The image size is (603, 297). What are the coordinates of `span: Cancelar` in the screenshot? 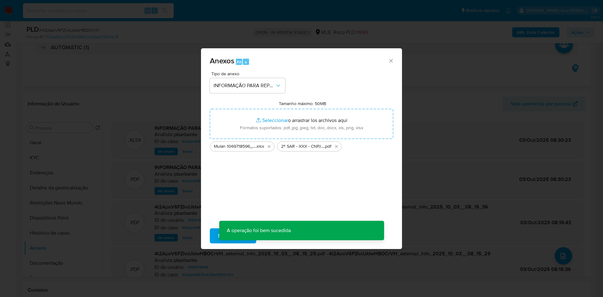 It's located at (277, 236).